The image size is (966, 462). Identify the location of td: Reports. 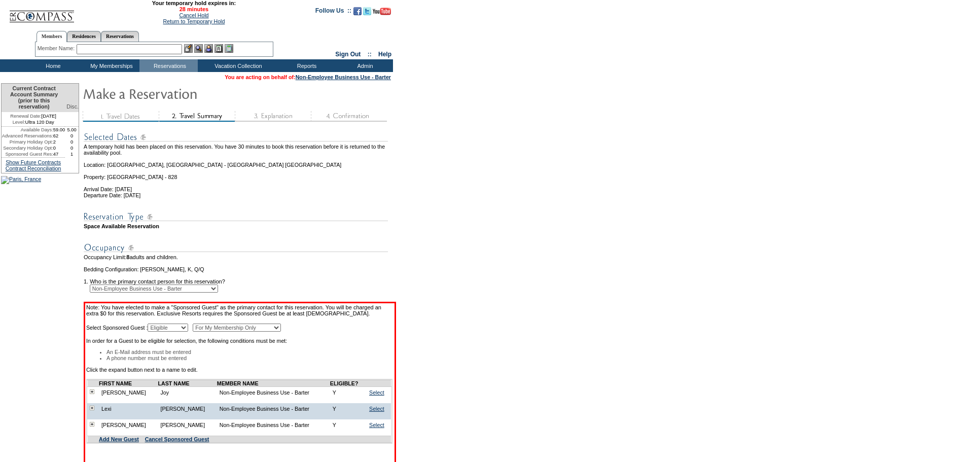
(305, 65).